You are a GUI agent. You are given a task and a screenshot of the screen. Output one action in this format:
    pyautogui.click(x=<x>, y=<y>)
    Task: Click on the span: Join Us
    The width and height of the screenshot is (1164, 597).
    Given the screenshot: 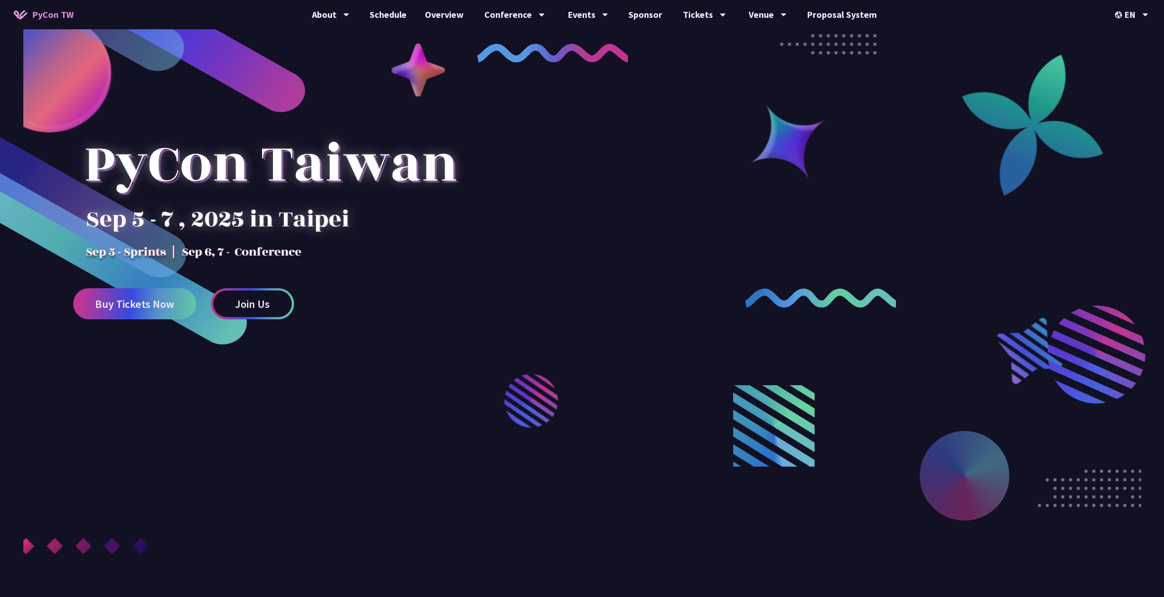 What is the action you would take?
    pyautogui.click(x=253, y=304)
    